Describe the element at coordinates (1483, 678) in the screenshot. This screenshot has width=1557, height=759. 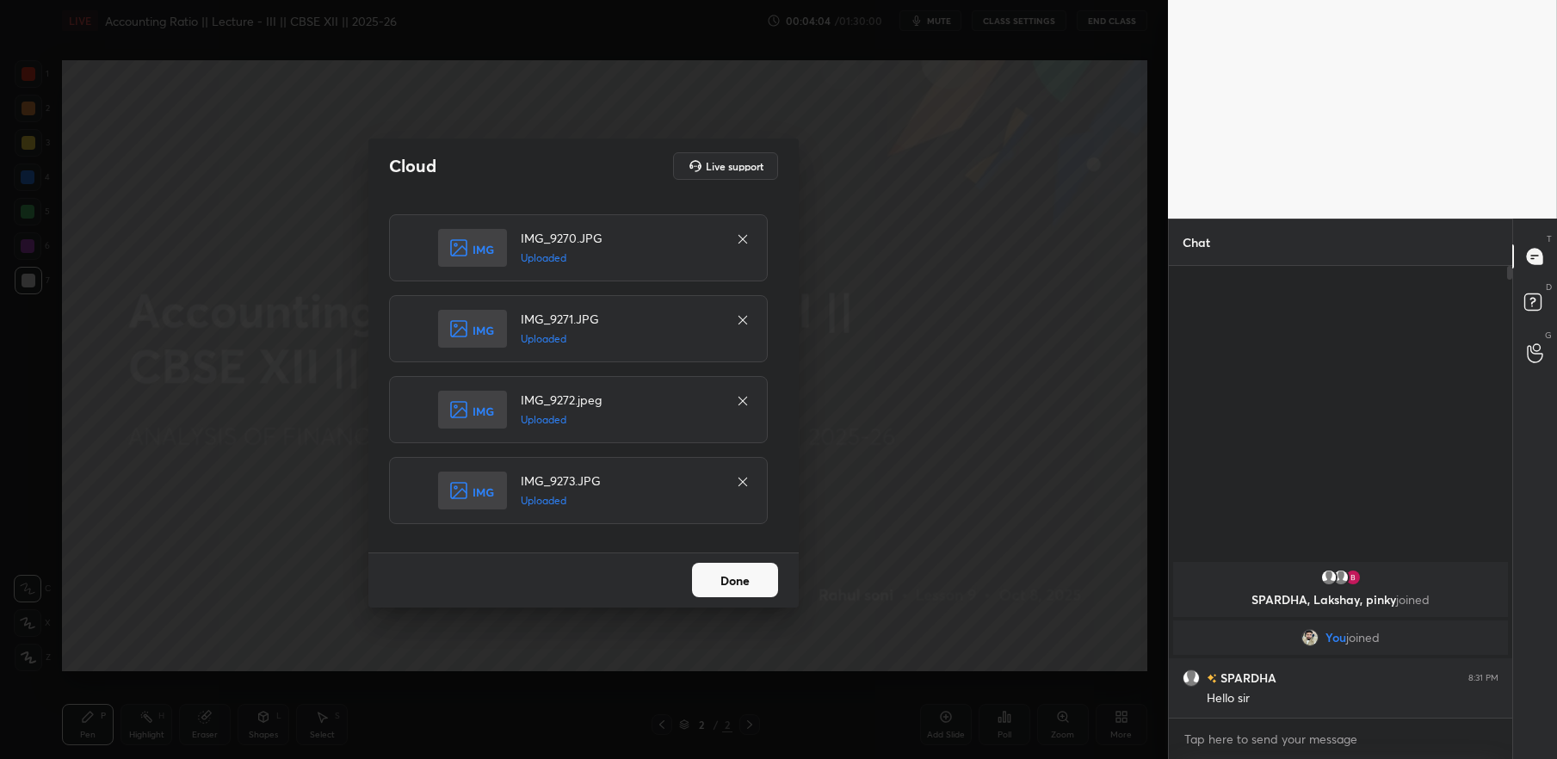
I see `div: 8:31 PM` at that location.